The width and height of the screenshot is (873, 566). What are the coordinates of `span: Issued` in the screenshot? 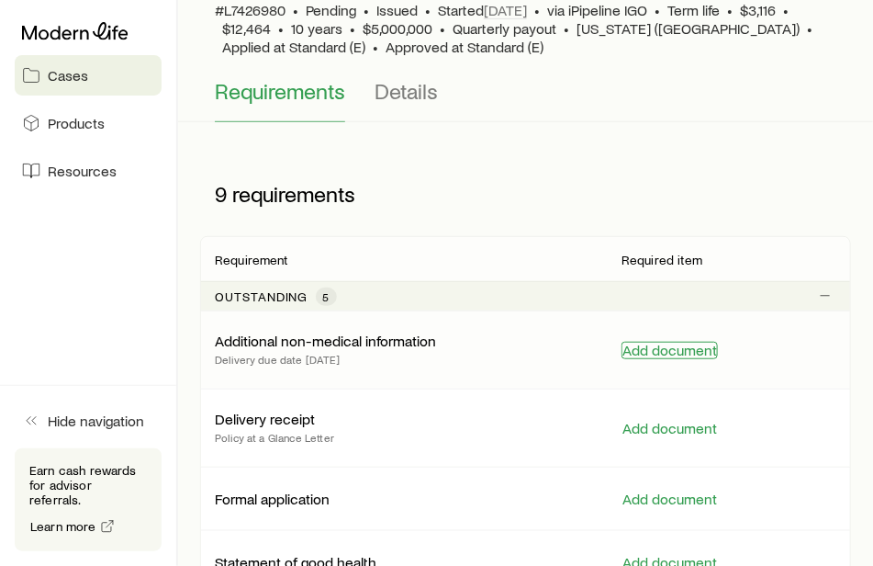 It's located at (397, 10).